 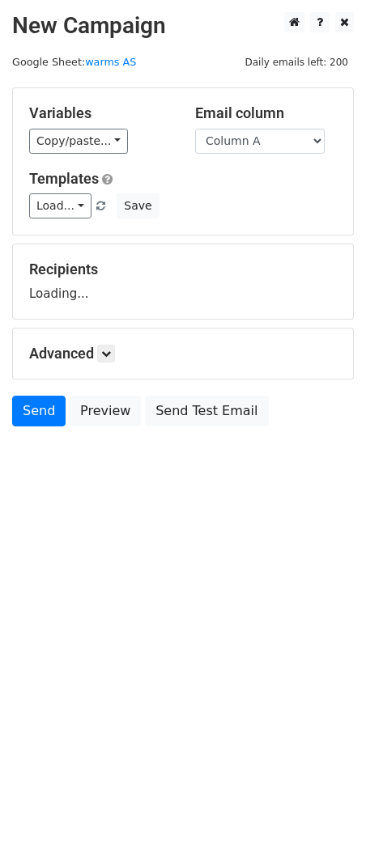 What do you see at coordinates (265, 113) in the screenshot?
I see `h5: Email column` at bounding box center [265, 113].